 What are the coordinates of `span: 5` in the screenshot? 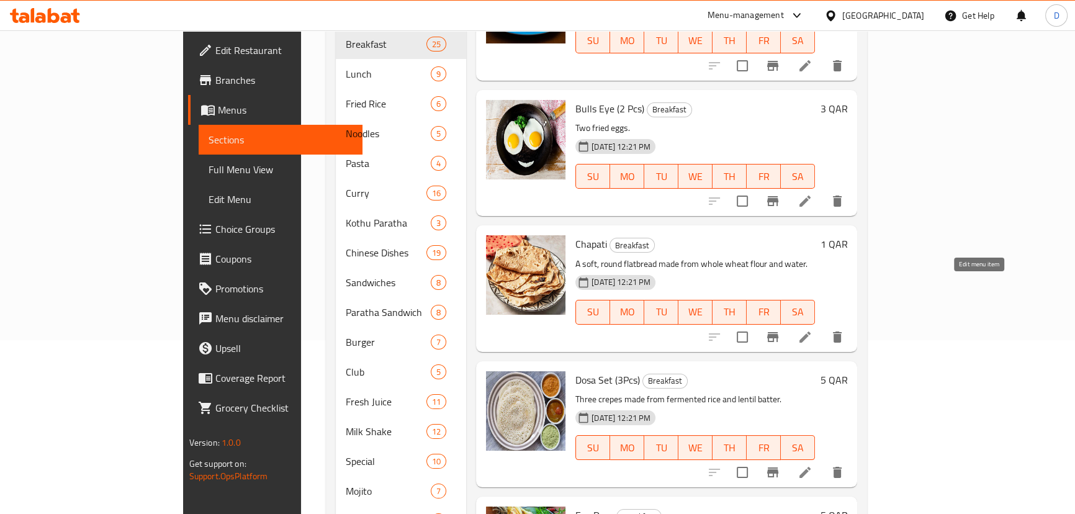 It's located at (438, 372).